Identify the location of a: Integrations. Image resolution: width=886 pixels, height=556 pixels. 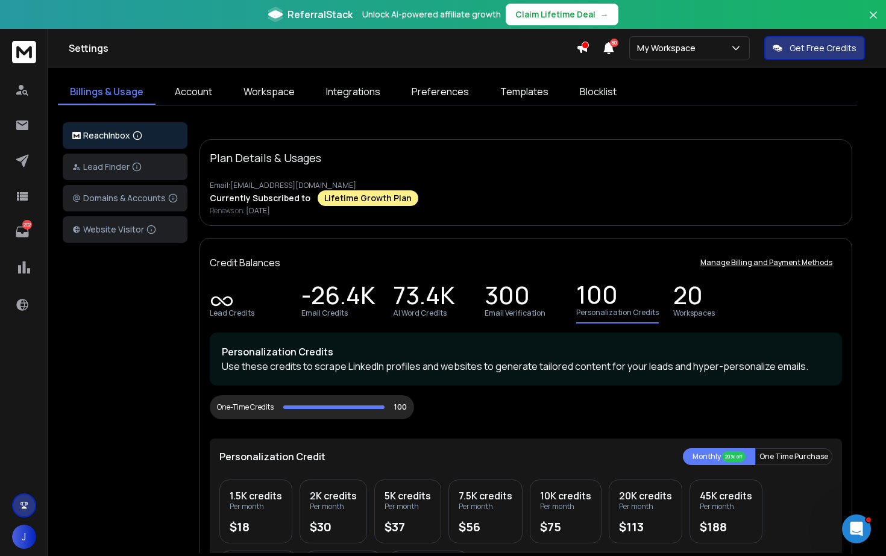
(353, 92).